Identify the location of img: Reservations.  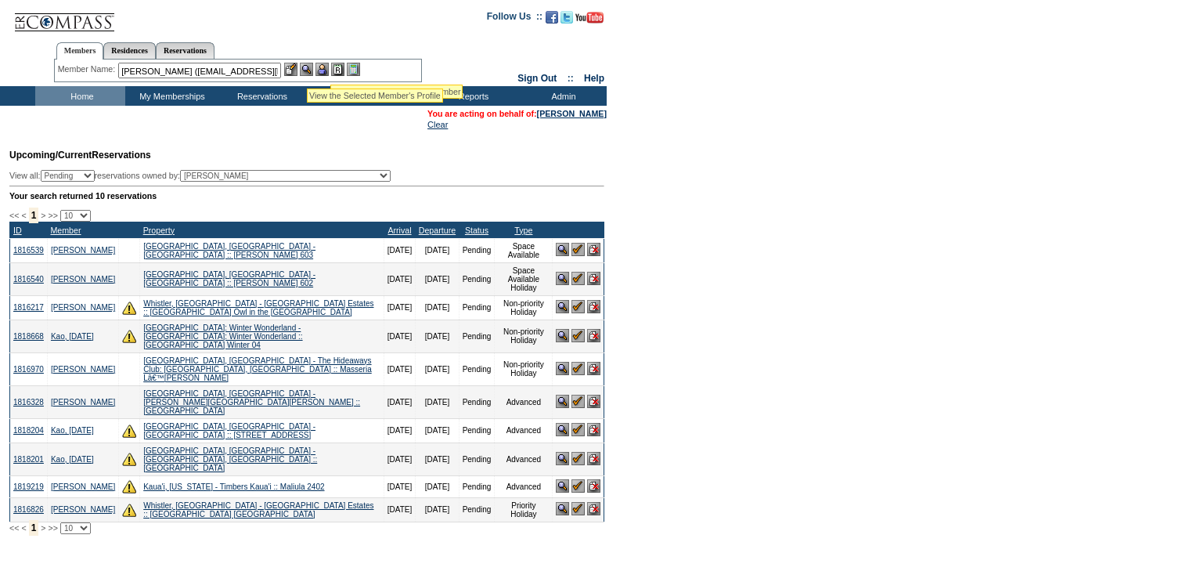
(337, 69).